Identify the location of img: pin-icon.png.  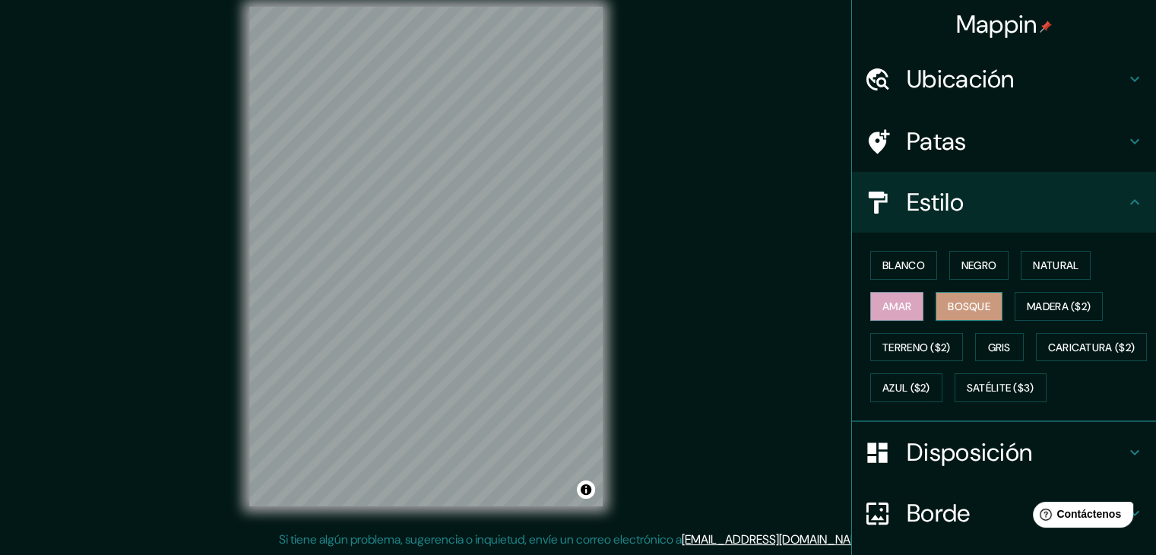
(1046, 27).